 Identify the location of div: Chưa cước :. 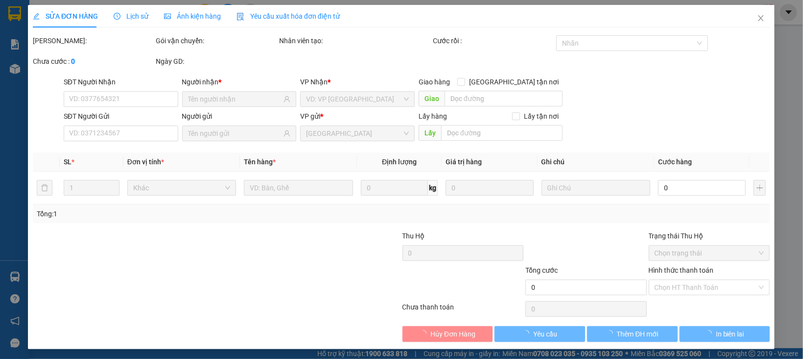
(94, 61).